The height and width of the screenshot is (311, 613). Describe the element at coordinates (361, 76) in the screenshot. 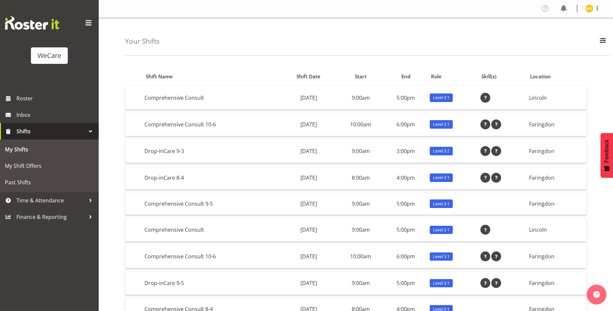

I see `span: Start` at that location.